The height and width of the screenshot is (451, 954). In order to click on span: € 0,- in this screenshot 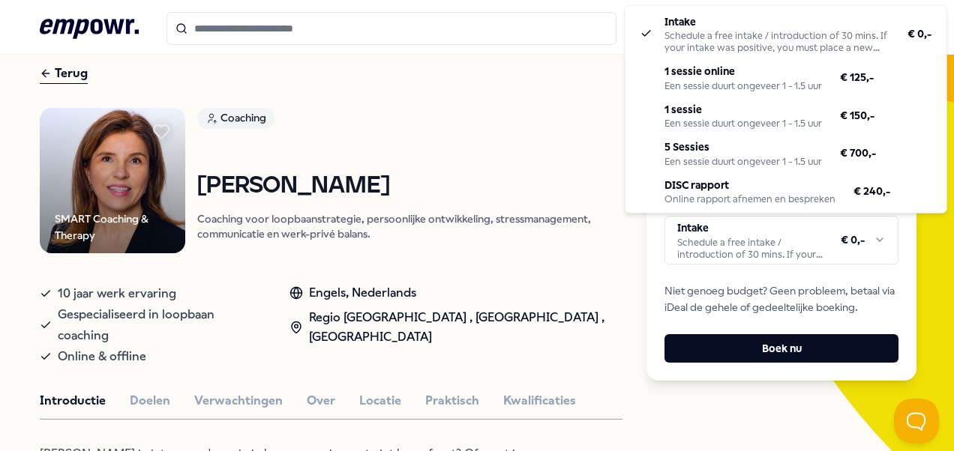, I will do `click(919, 34)`.